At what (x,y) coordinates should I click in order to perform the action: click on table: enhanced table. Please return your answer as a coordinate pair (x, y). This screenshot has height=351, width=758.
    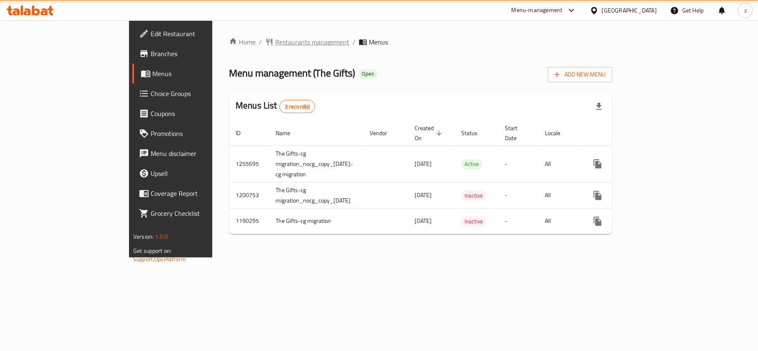
    Looking at the image, I should click on (451, 177).